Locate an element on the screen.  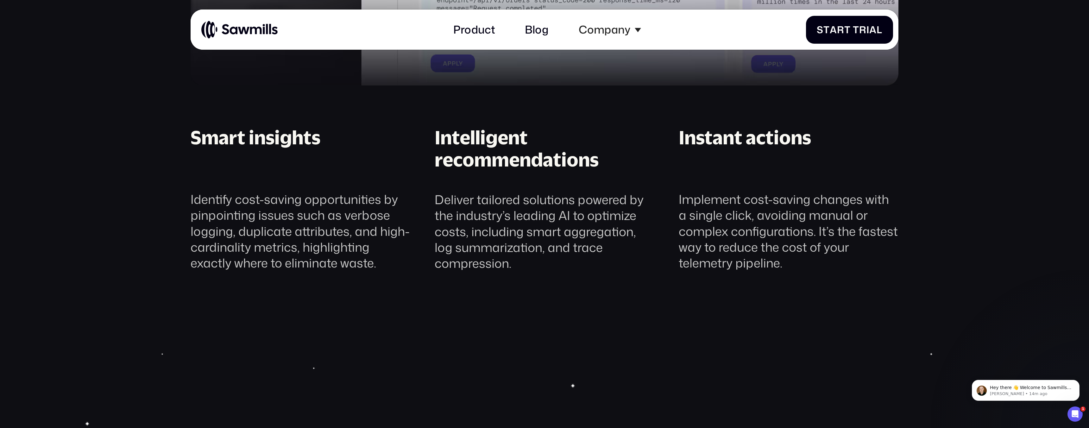
div: Deliver tailored solutions powered by the industry’s leading AI to optimize costs, including smar... is located at coordinates (545, 231).